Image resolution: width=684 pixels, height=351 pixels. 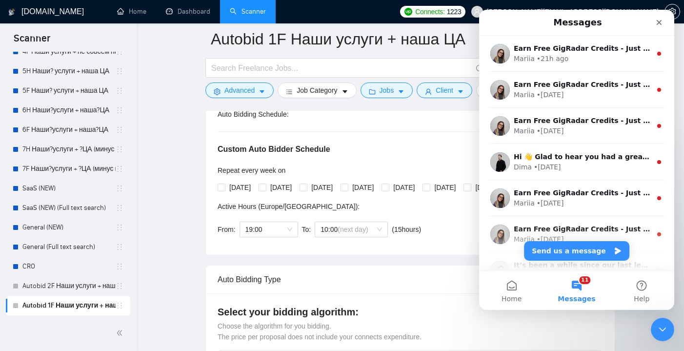 What do you see at coordinates (97, 280) in the screenshot?
I see `button: Messages` at bounding box center [97, 280].